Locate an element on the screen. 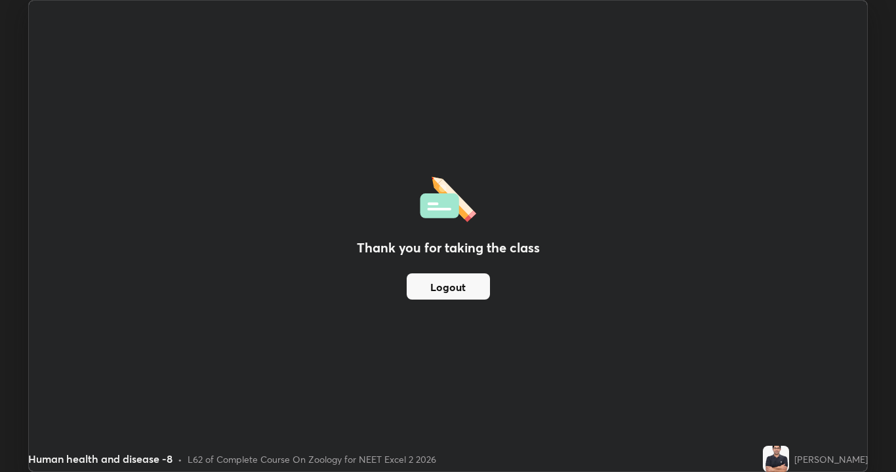  img: 2fec1a48125546c298987ccd91524ada.jpg is located at coordinates (776, 459).